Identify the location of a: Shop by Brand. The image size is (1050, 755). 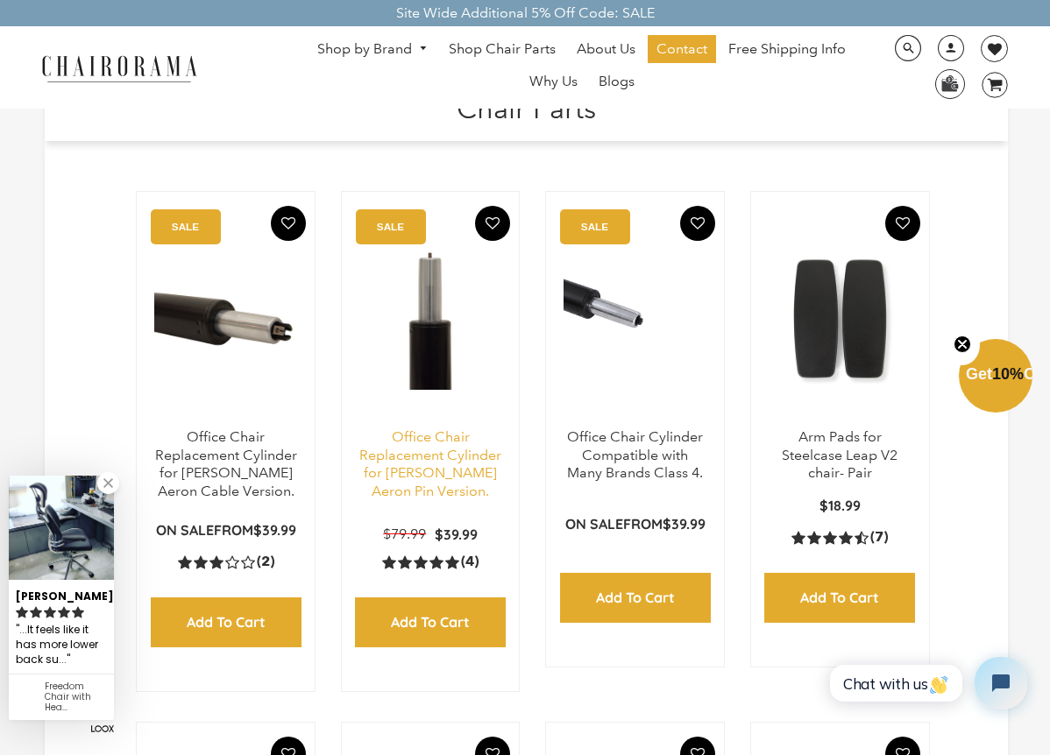
(372, 49).